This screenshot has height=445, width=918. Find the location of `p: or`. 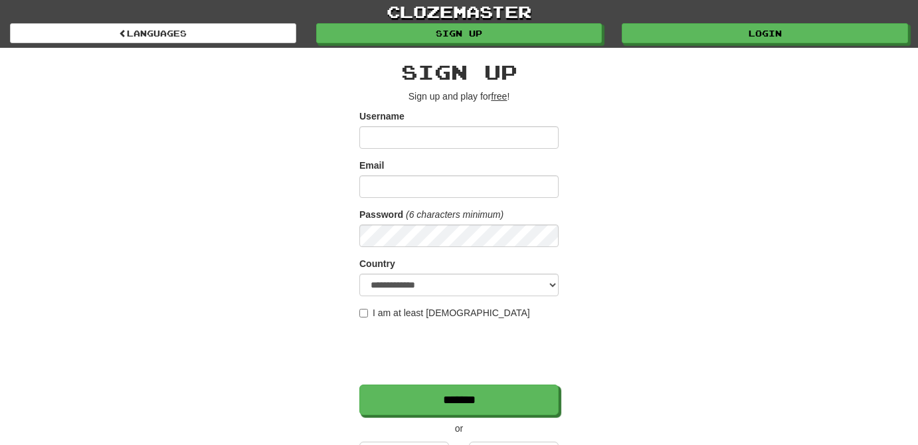

p: or is located at coordinates (459, 429).